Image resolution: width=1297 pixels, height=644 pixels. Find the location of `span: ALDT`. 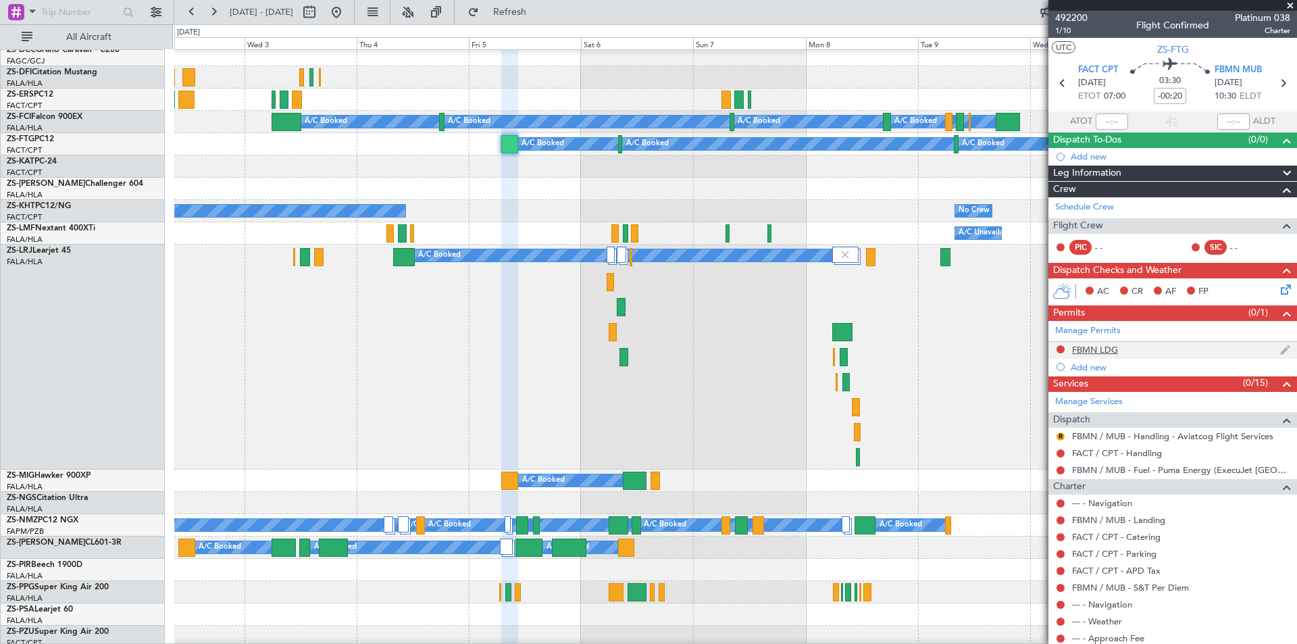

span: ALDT is located at coordinates (1263, 122).